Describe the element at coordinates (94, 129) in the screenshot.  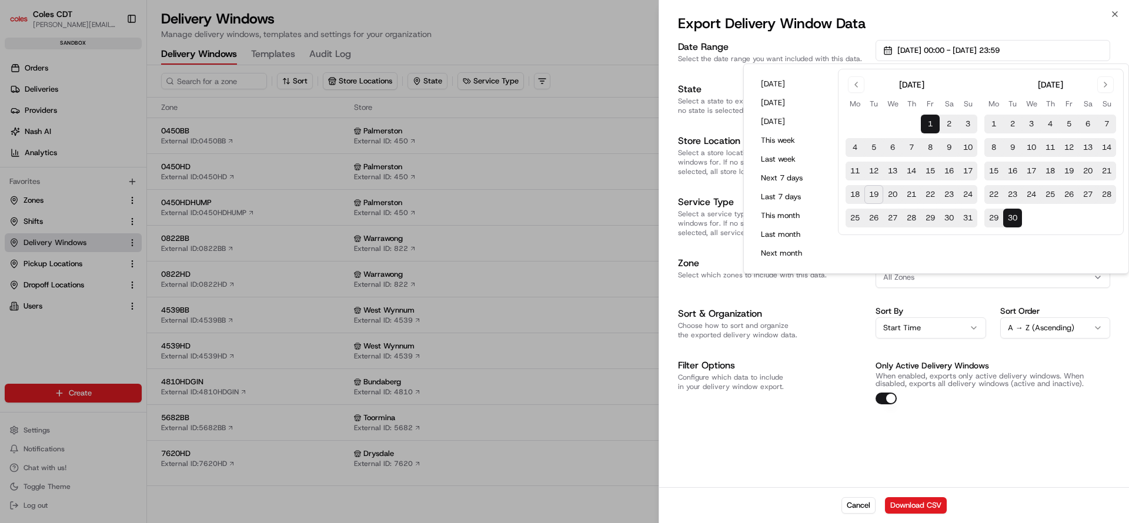
I see `div: We're available if you need us!` at that location.